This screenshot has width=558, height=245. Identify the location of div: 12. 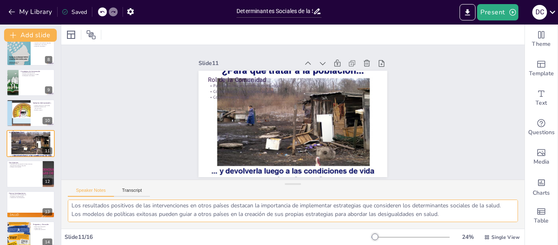
(47, 181).